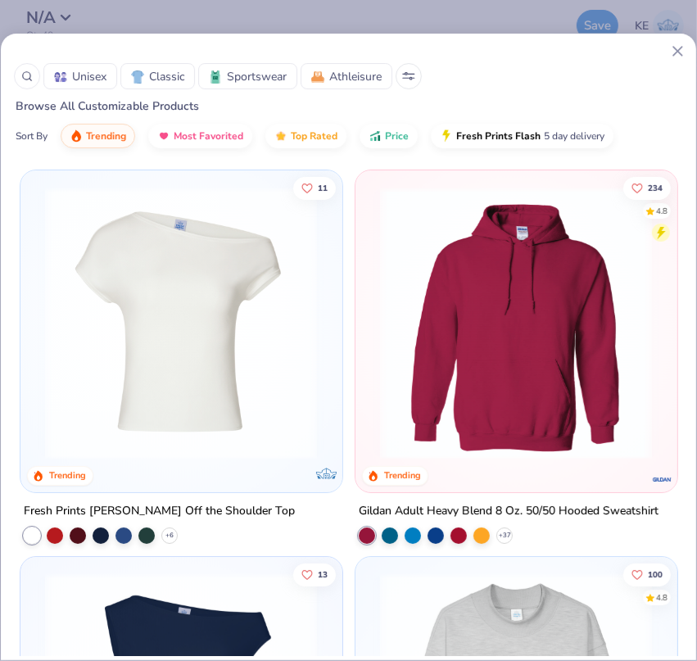 The image size is (697, 661). What do you see at coordinates (164, 136) in the screenshot?
I see `img: most_fav.gif` at bounding box center [164, 136].